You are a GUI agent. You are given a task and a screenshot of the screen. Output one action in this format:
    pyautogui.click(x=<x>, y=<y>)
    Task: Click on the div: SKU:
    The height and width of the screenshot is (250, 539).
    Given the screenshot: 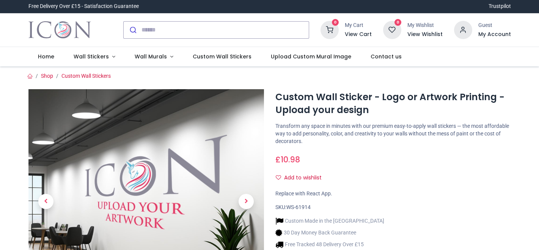 What is the action you would take?
    pyautogui.click(x=393, y=207)
    